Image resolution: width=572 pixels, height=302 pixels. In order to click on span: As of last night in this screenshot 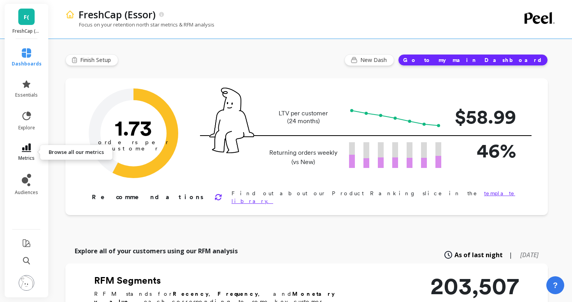, I will do `click(479, 255)`.